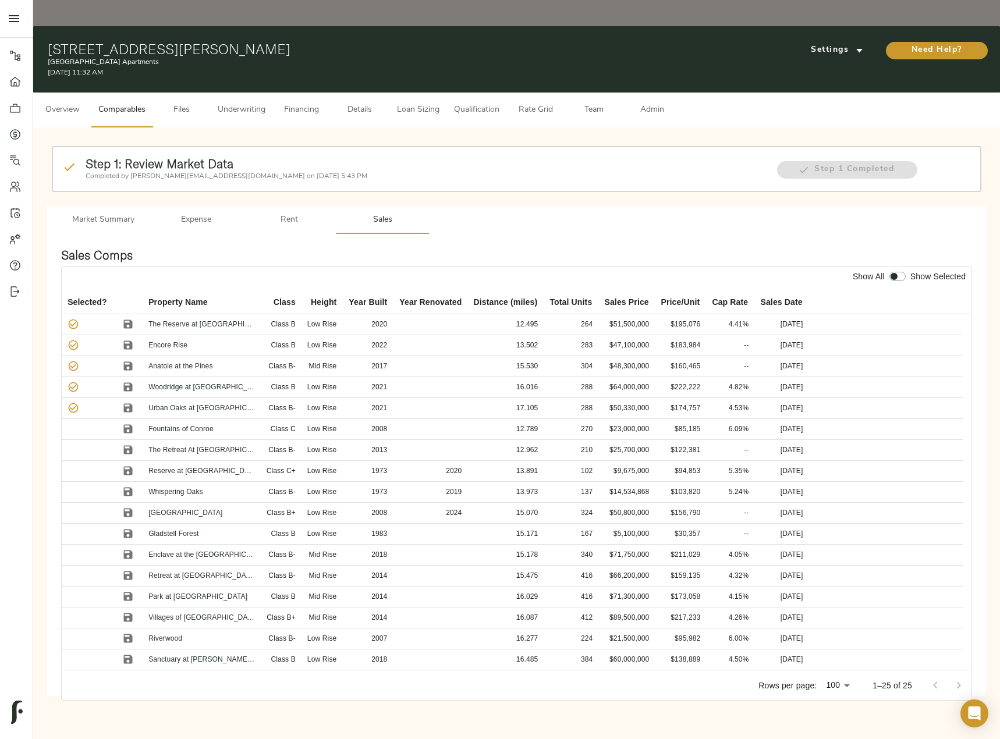  Describe the element at coordinates (792, 408) in the screenshot. I see `div: 06/22/2023` at that location.